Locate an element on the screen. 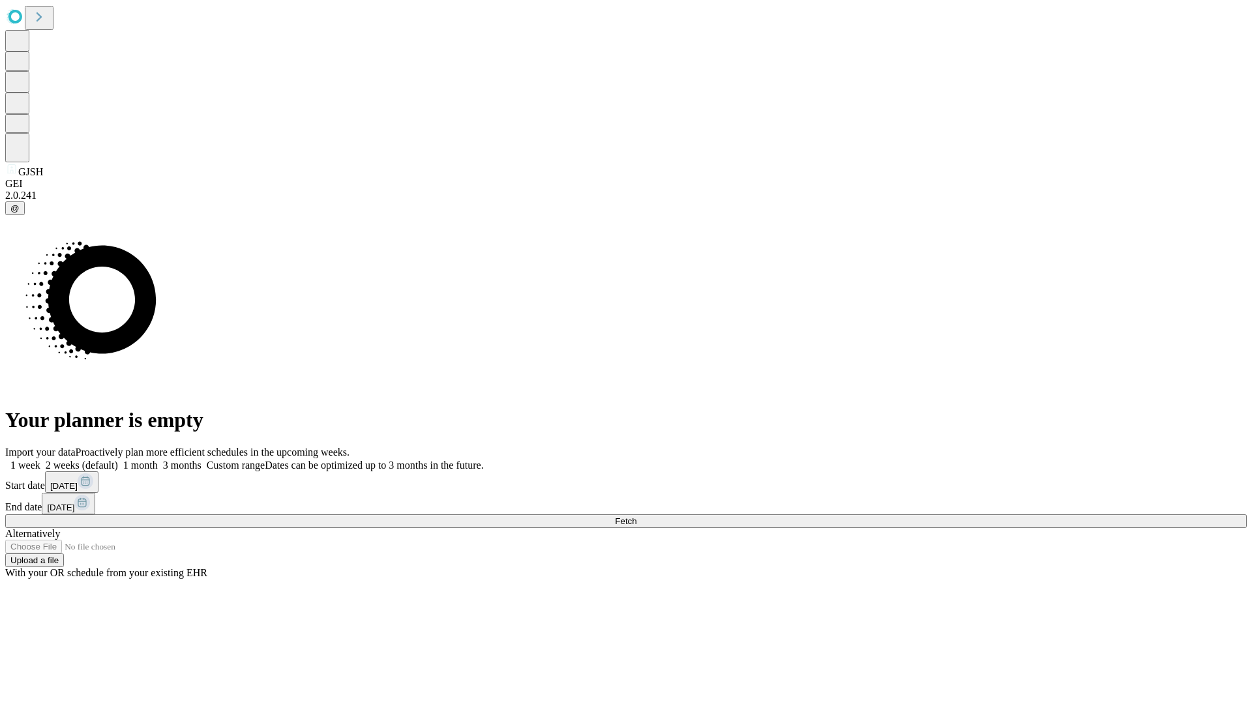 This screenshot has height=704, width=1252. span: Proactively plan more efficient schedules in the upcoming weeks. is located at coordinates (213, 452).